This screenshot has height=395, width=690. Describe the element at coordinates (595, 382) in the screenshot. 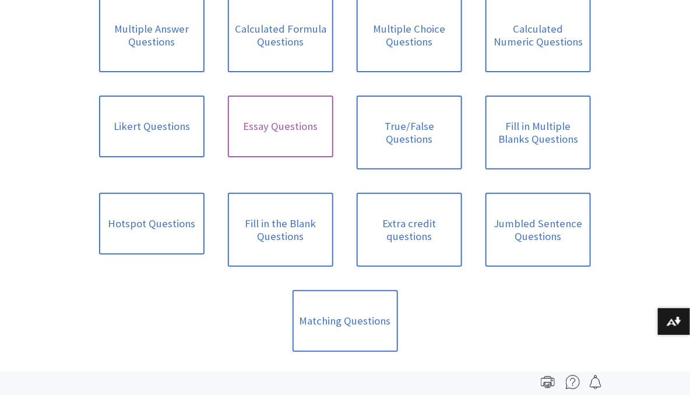

I see `img: Follow this page` at that location.